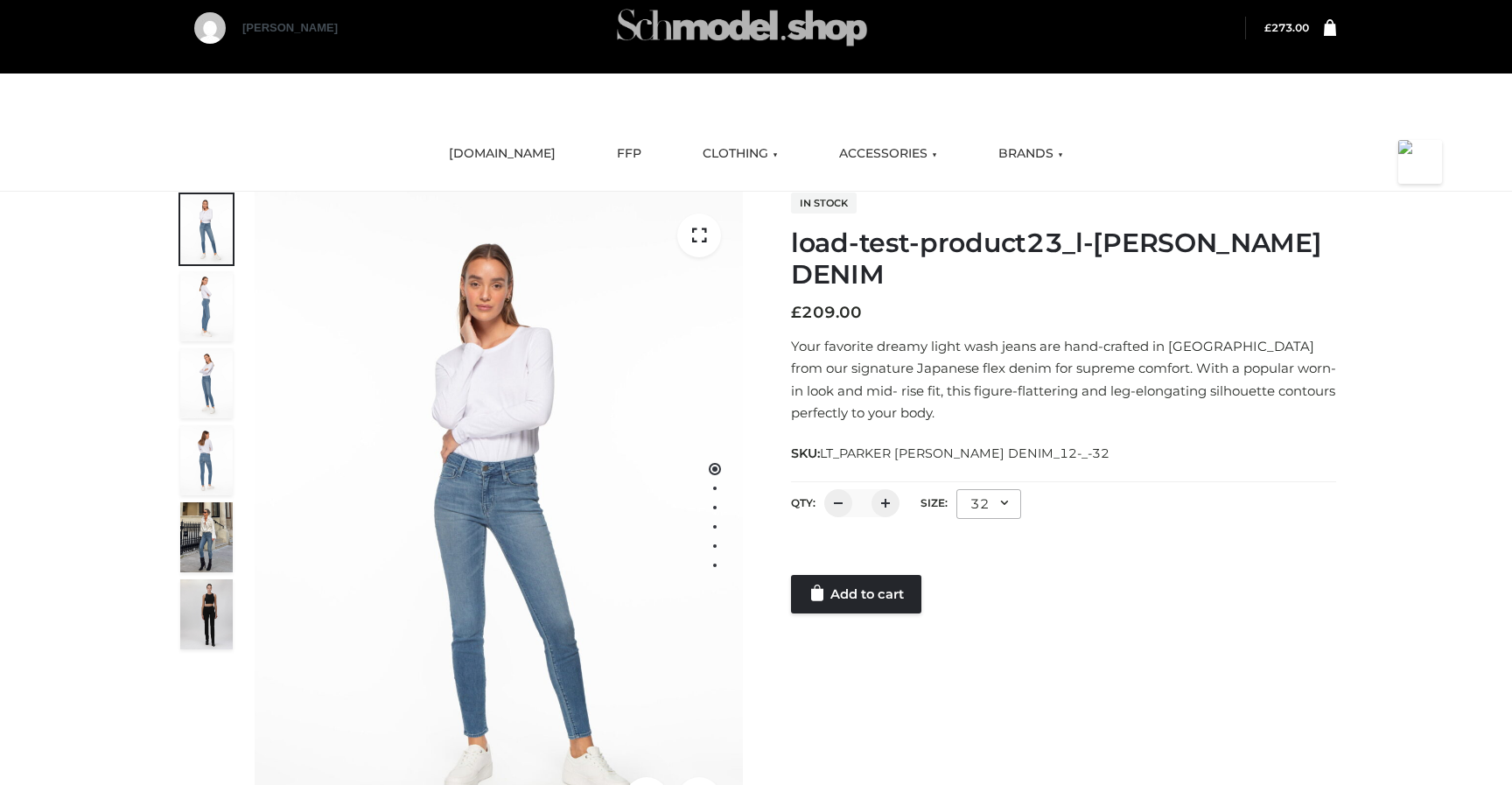 This screenshot has width=1512, height=785. Describe the element at coordinates (988, 504) in the screenshot. I see `div: 32` at that location.